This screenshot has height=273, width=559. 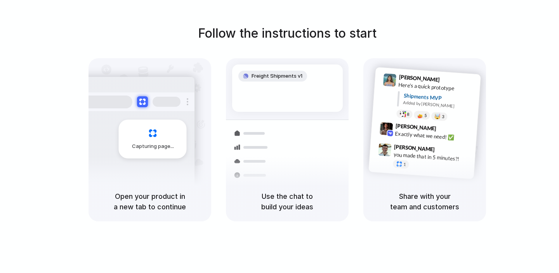 I want to click on span: 9:47 AM, so click(x=445, y=151).